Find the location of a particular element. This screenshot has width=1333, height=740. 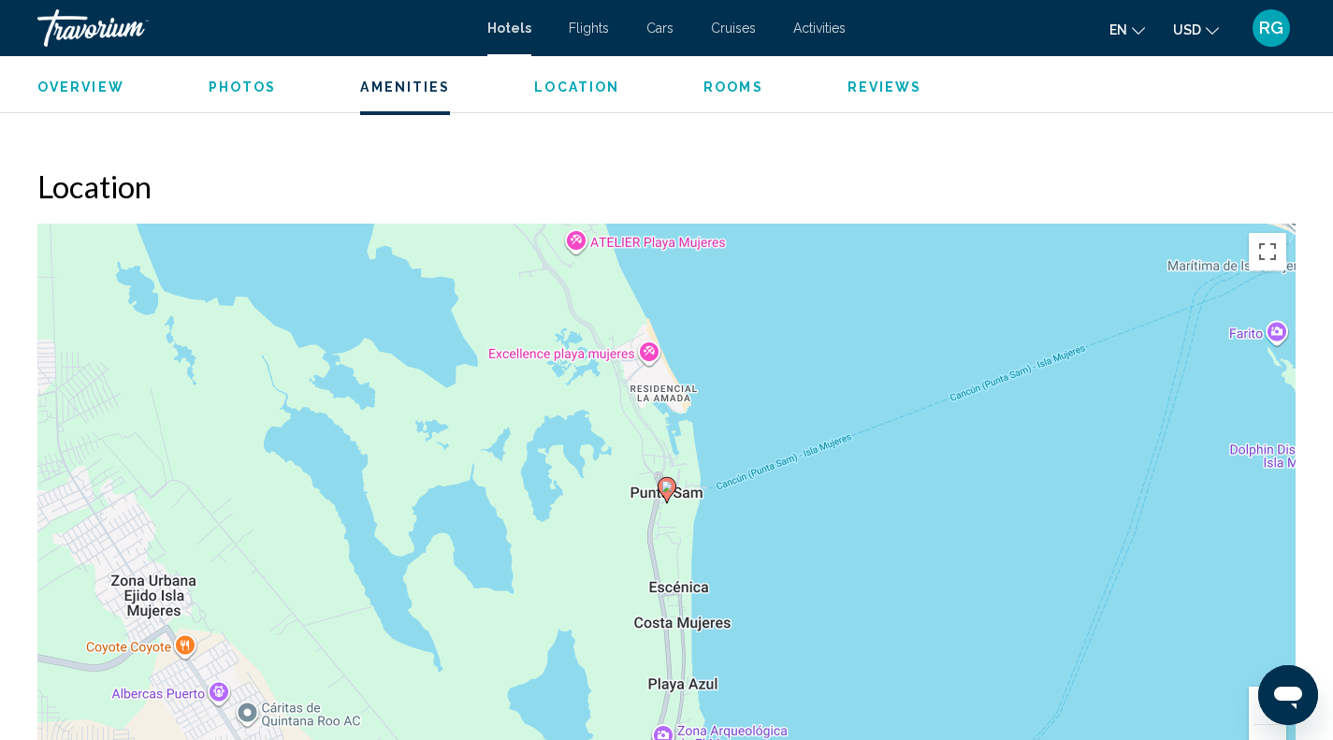

span: Rooms is located at coordinates (733, 87).